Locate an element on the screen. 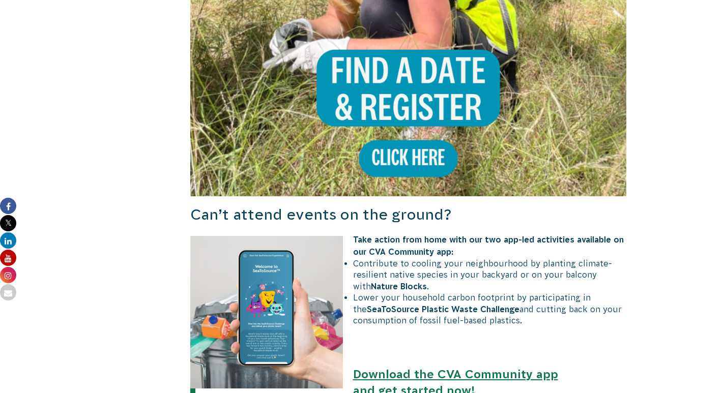 Image resolution: width=725 pixels, height=393 pixels. strong: Nature Blocks is located at coordinates (399, 286).